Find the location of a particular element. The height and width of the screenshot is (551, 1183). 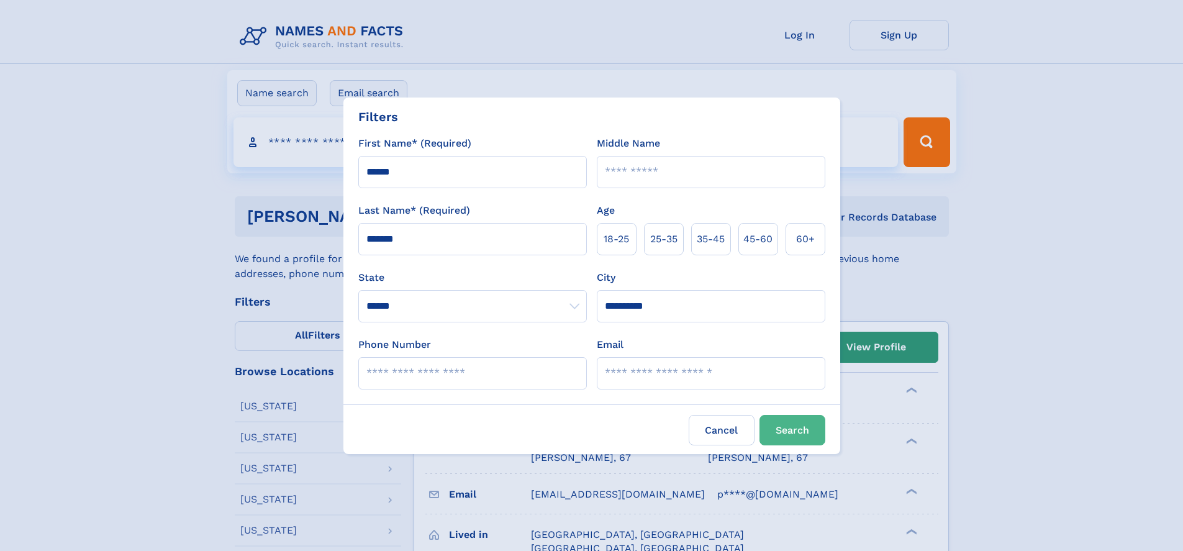

label: Last Name* (Required) is located at coordinates (414, 210).